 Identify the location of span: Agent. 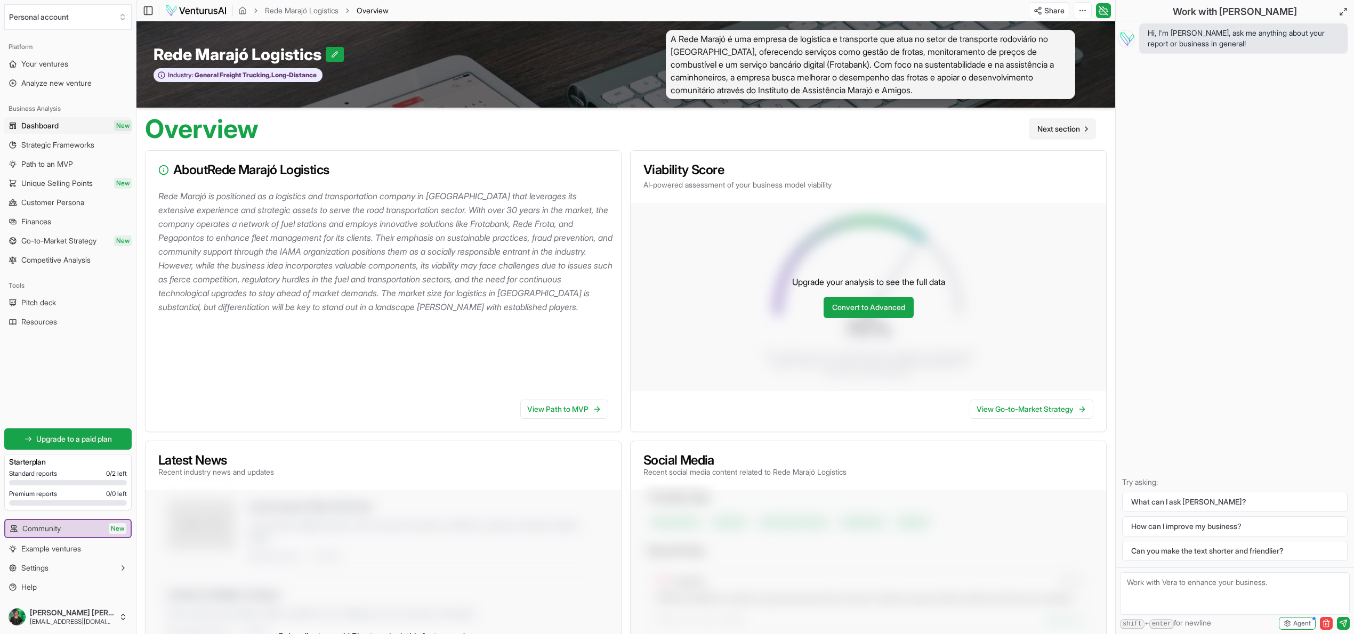
(1302, 624).